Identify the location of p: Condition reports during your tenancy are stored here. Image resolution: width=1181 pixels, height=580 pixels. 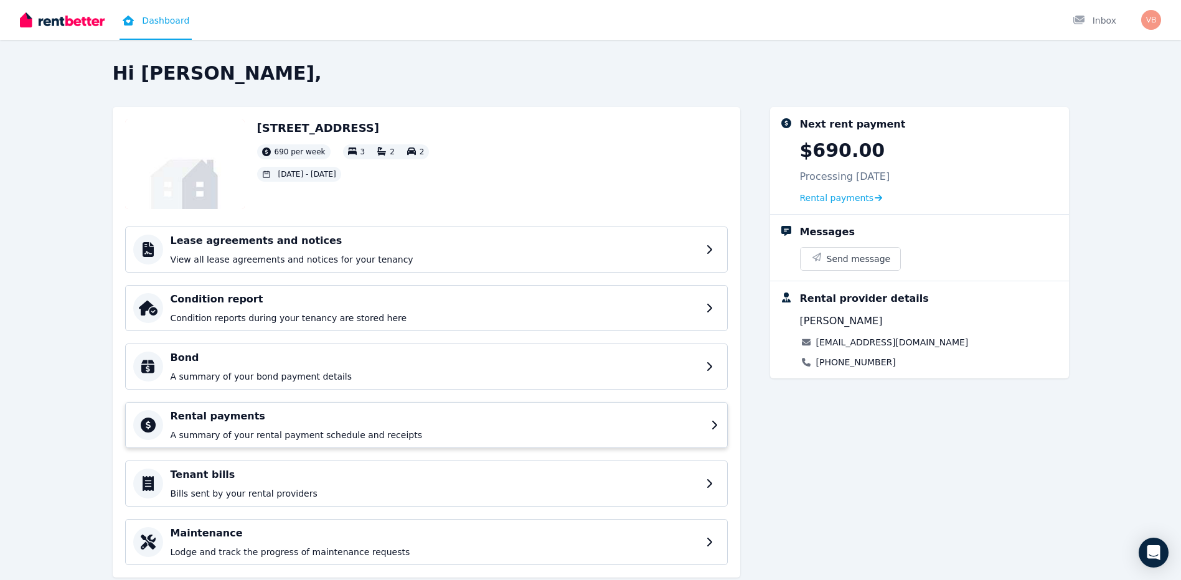
(435, 318).